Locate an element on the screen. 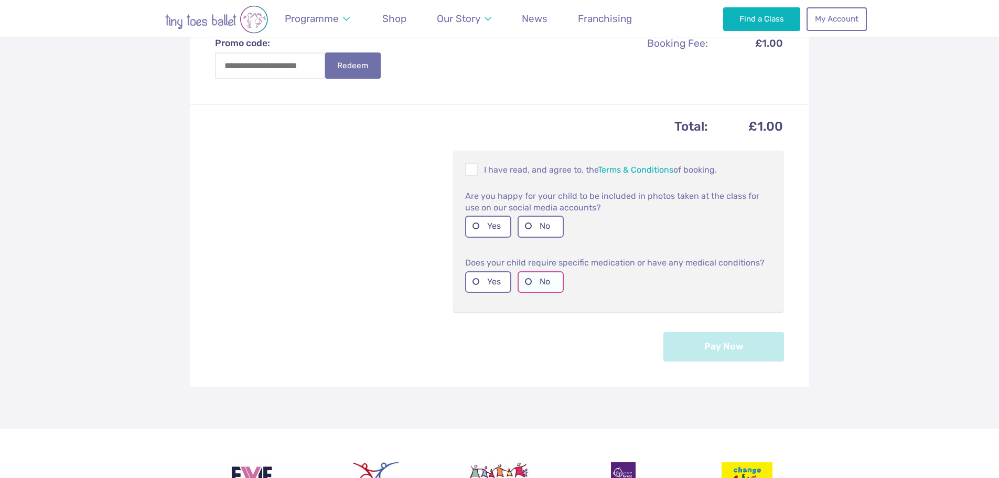 The height and width of the screenshot is (478, 999). span: Shop is located at coordinates (394, 18).